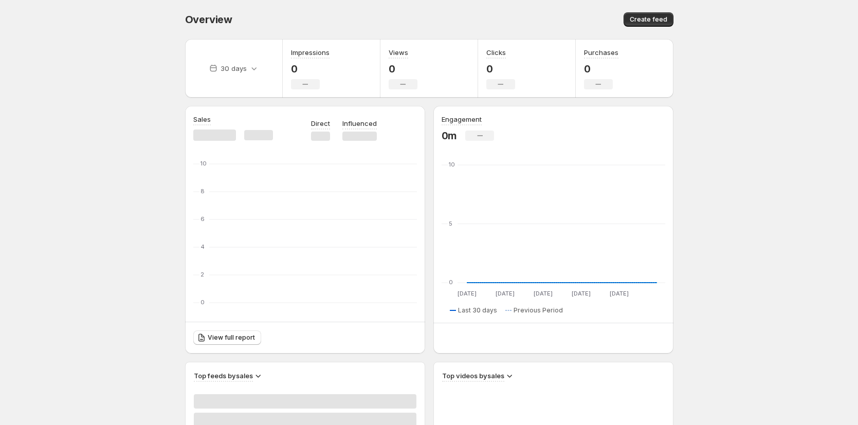 The width and height of the screenshot is (858, 425). I want to click on span: Previous Period, so click(538, 311).